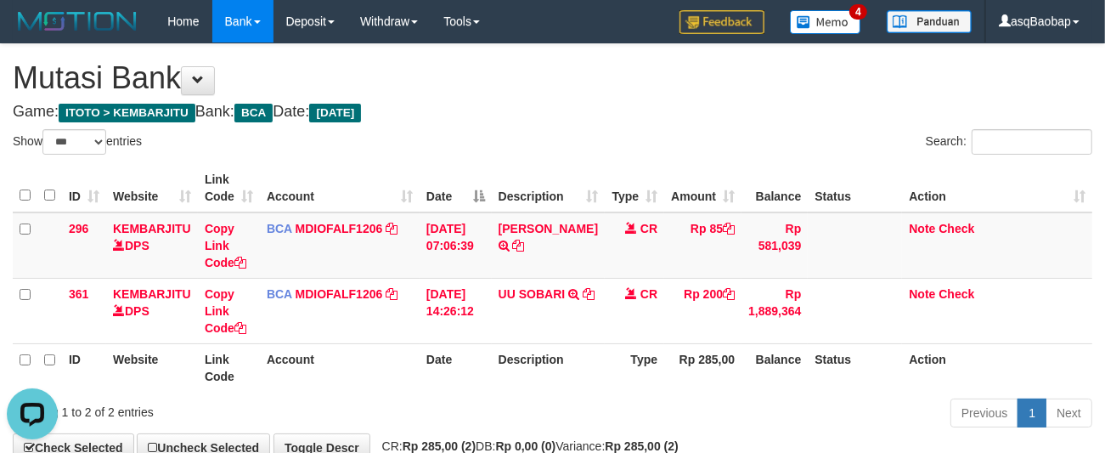  I want to click on th: Action: activate to sort column ascending, so click(997, 188).